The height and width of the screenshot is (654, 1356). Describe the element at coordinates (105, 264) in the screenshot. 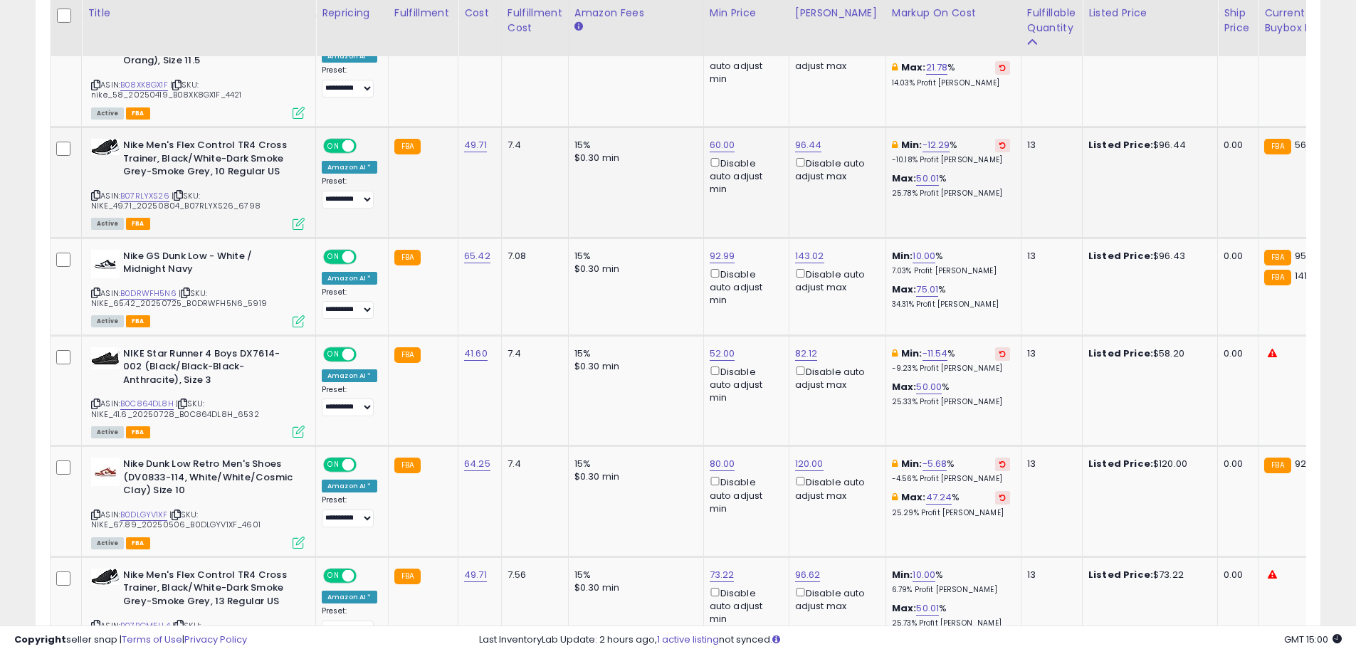

I see `img: 31aB1riv8OL._SL40_.jpg` at that location.